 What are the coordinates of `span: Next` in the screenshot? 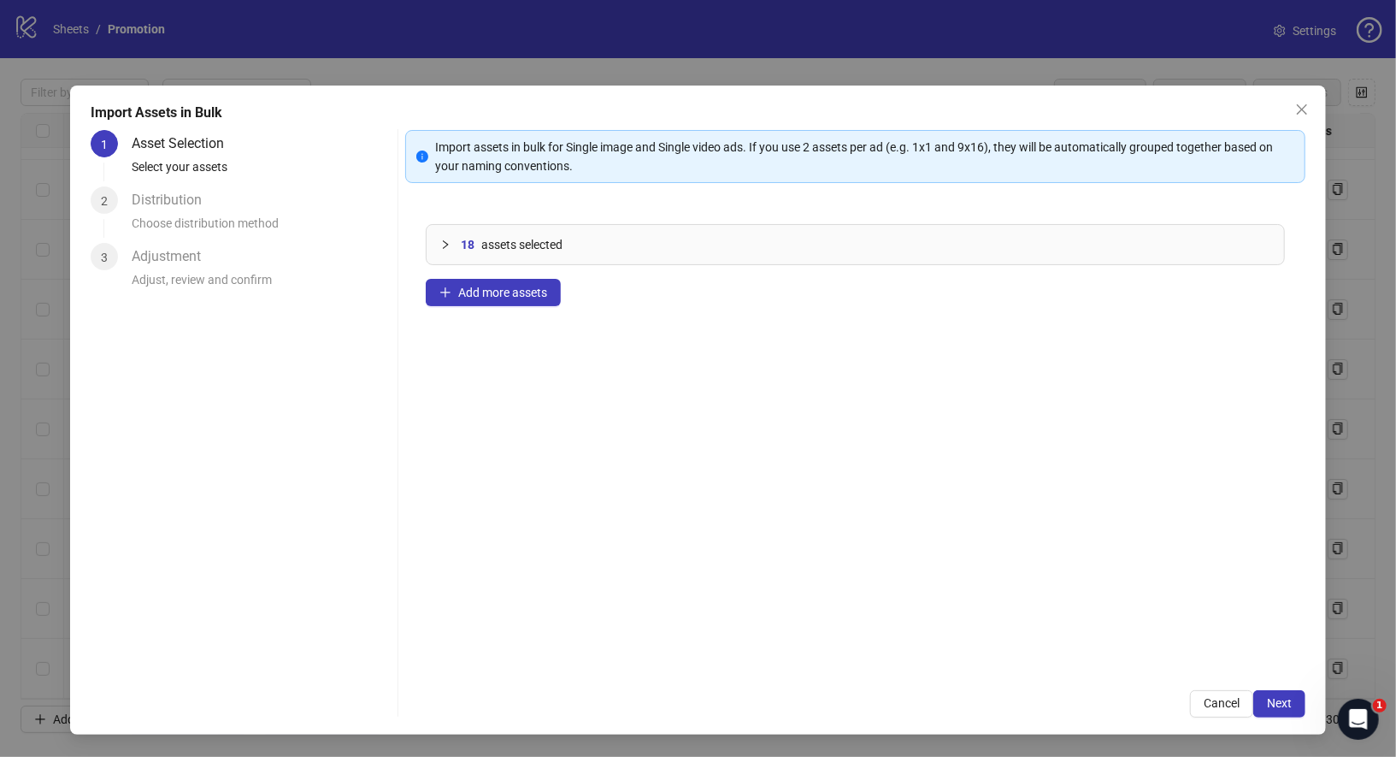 It's located at (1279, 703).